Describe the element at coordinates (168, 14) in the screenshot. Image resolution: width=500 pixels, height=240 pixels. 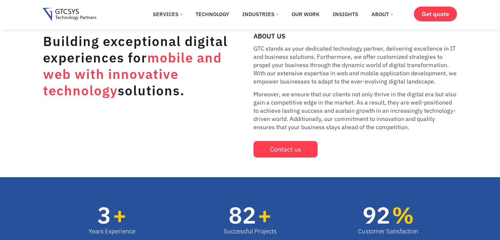
I see `a: Services` at that location.